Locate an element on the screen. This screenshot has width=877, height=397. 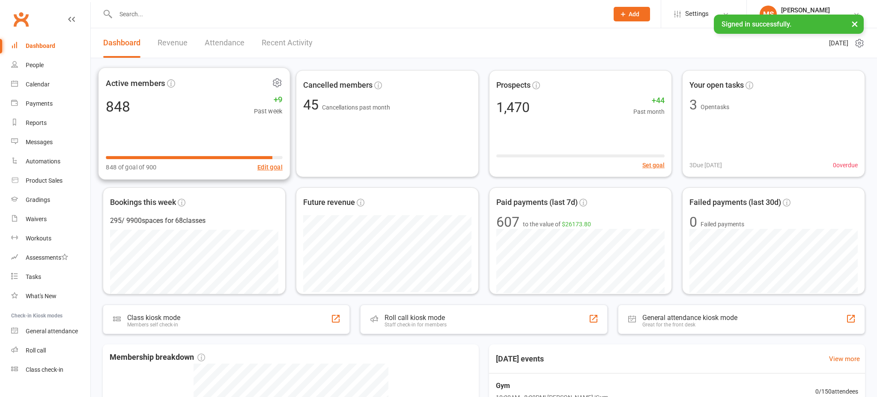
span: Open tasks is located at coordinates (714, 107).